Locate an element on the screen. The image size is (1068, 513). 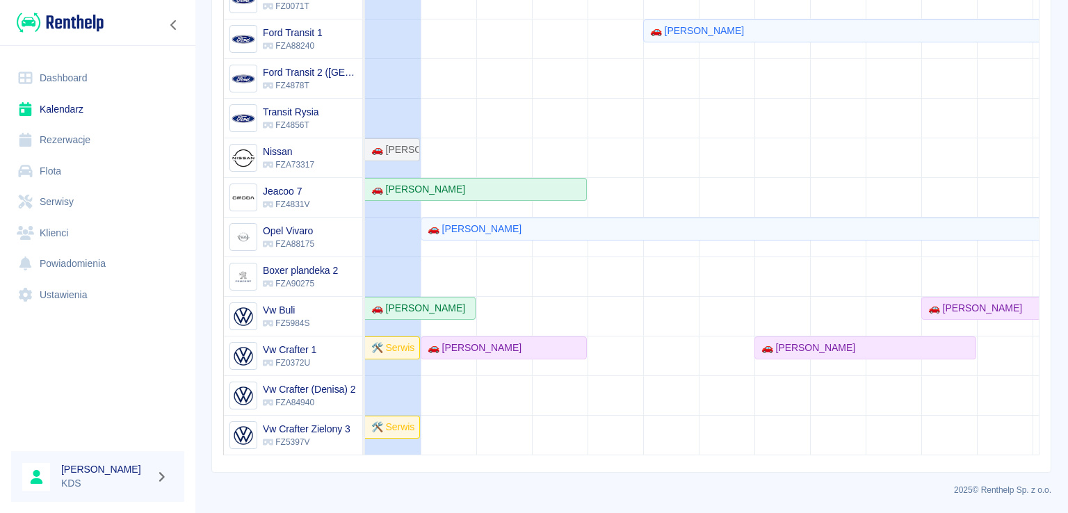
a: Serwisy is located at coordinates (97, 202).